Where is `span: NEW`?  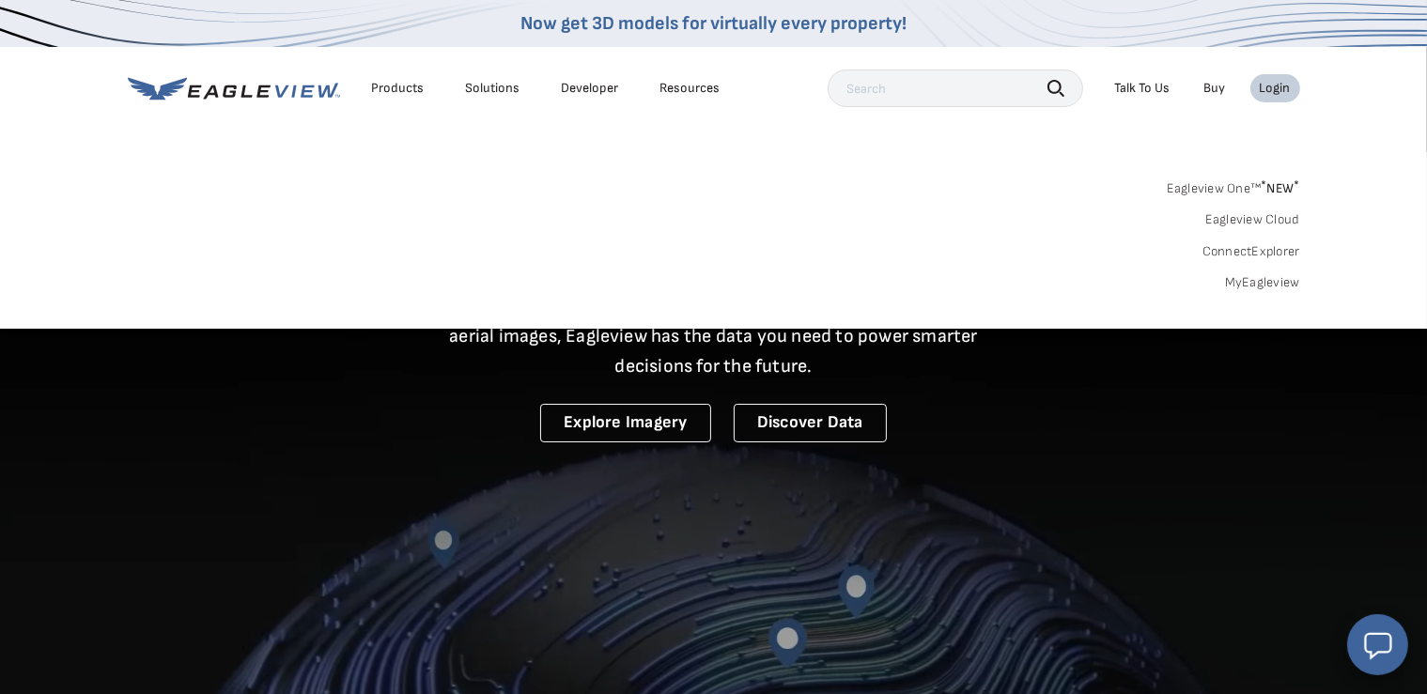 span: NEW is located at coordinates (1279, 188).